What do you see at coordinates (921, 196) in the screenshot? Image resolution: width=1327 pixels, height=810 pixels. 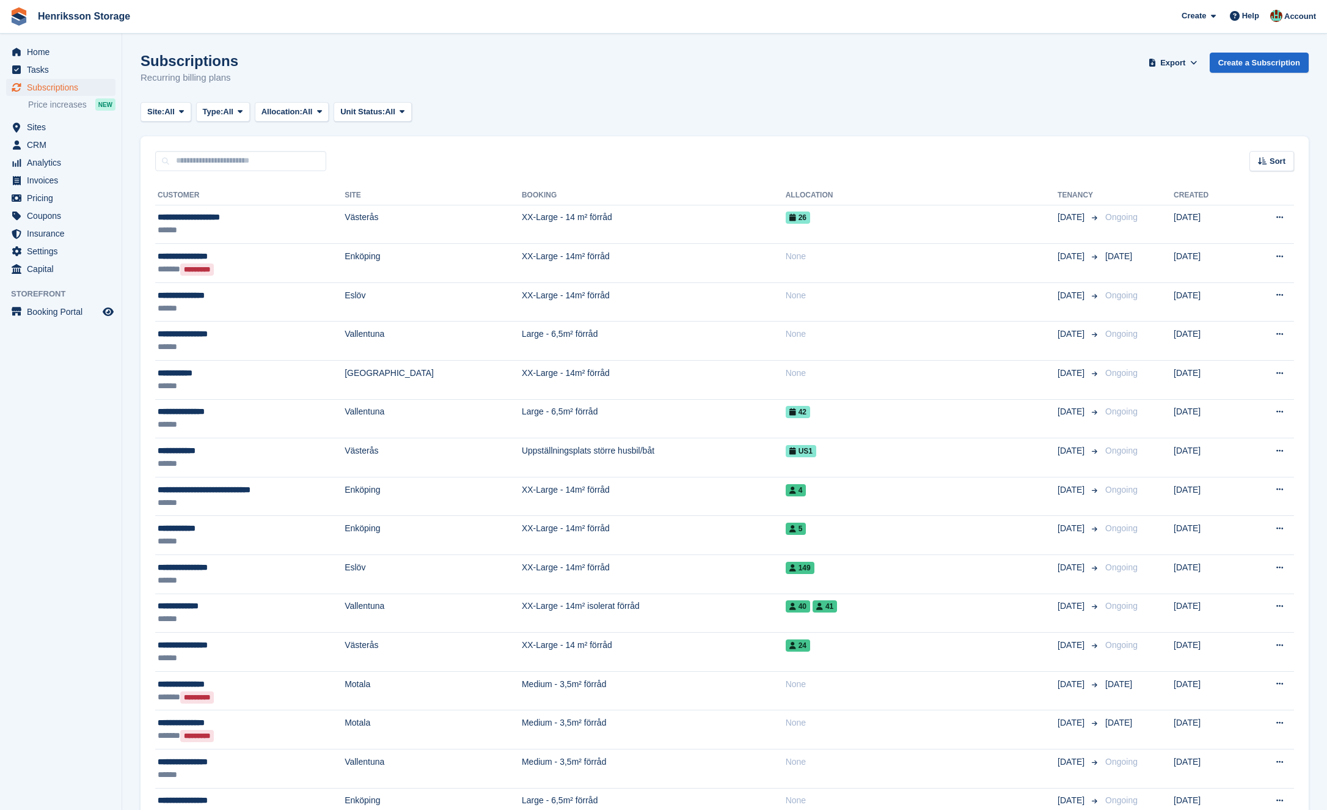 I see `th: Allocation` at bounding box center [921, 196].